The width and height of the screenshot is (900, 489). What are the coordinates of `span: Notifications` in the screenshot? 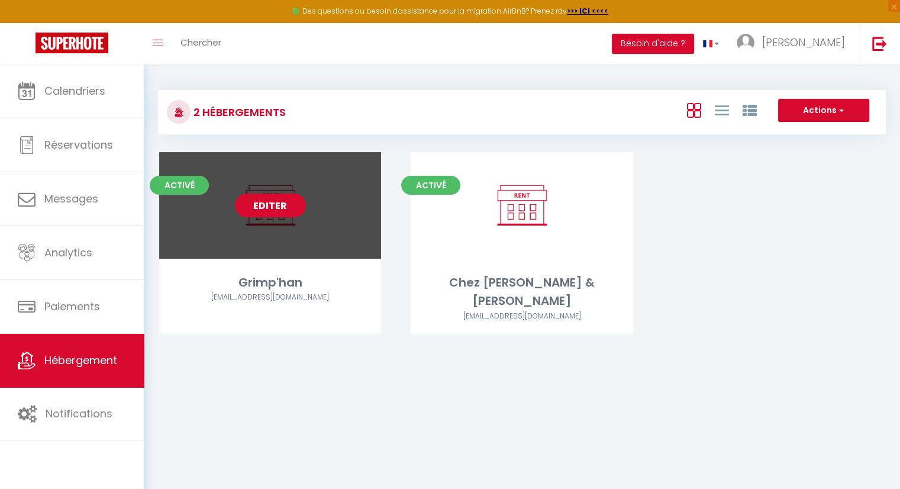 It's located at (79, 413).